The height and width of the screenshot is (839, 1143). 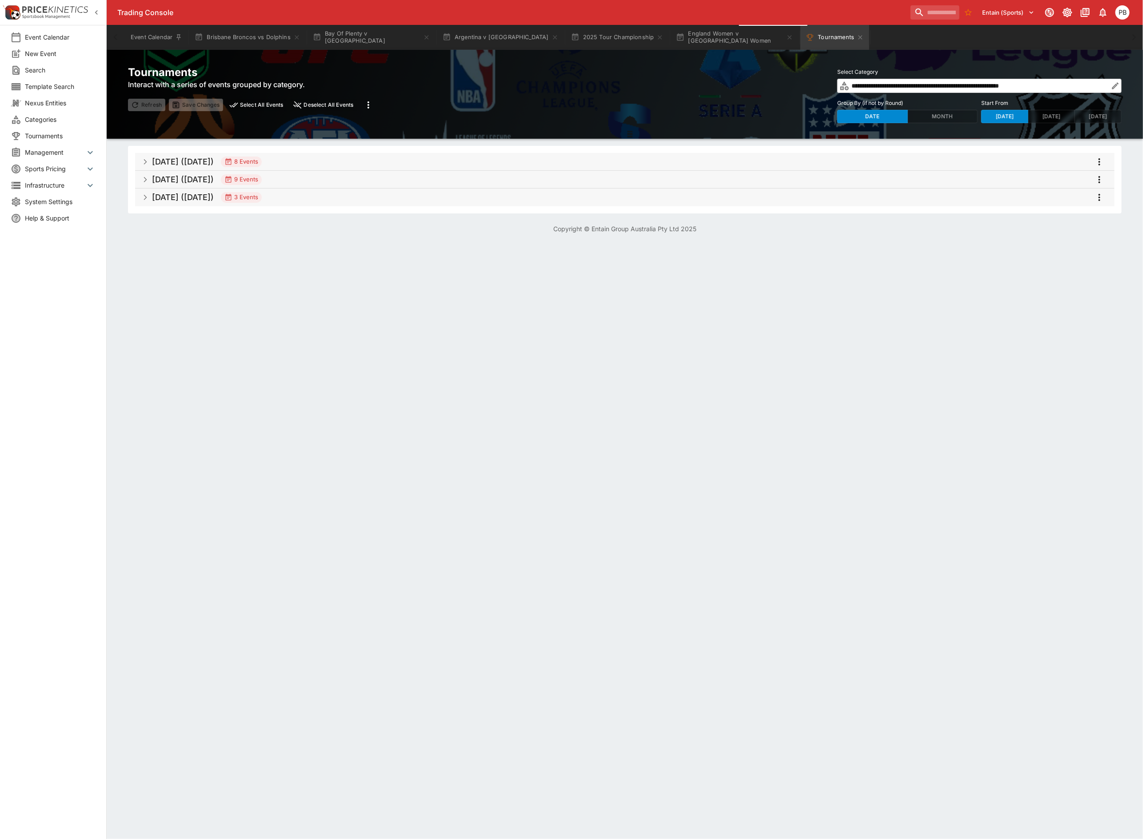 I want to click on button: Notifications, so click(x=1103, y=12).